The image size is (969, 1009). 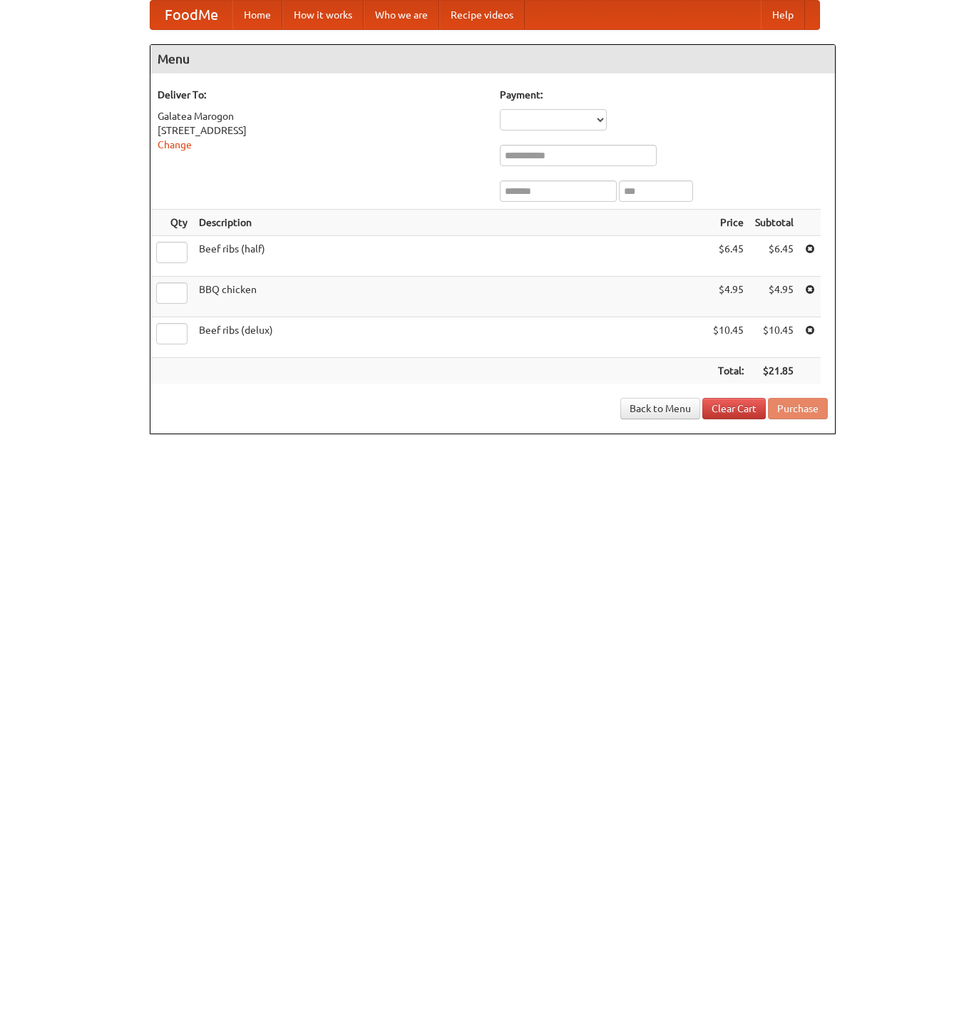 I want to click on th: Price, so click(x=728, y=222).